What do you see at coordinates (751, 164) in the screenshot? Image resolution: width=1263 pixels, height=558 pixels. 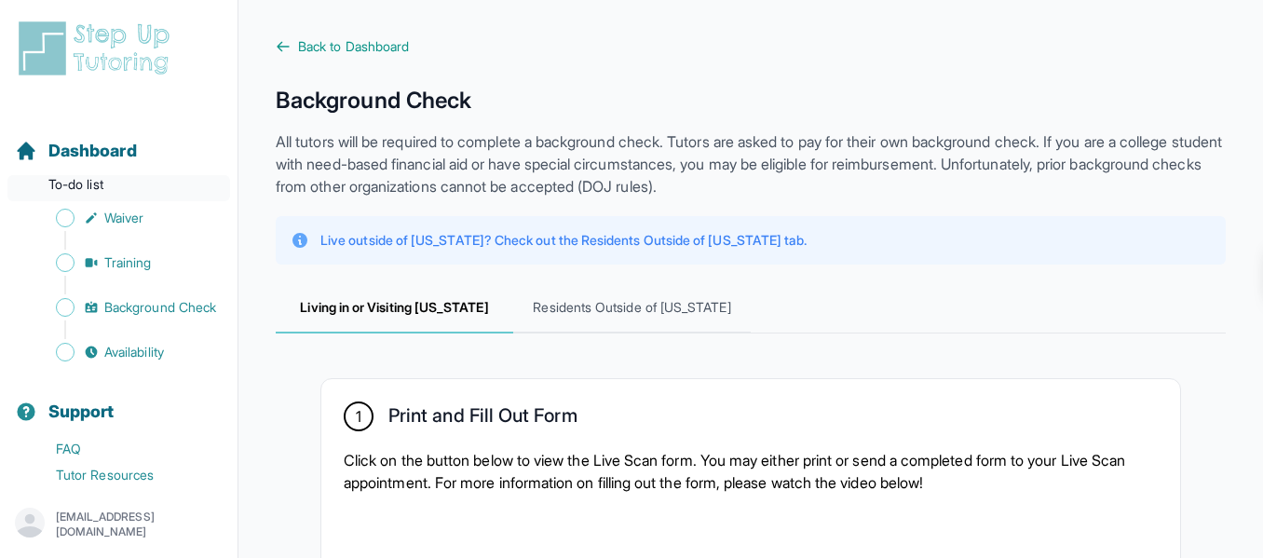 I see `p: All tutors will be required to complete a background check. Tutors are asked to pay for their own...` at bounding box center [751, 164].